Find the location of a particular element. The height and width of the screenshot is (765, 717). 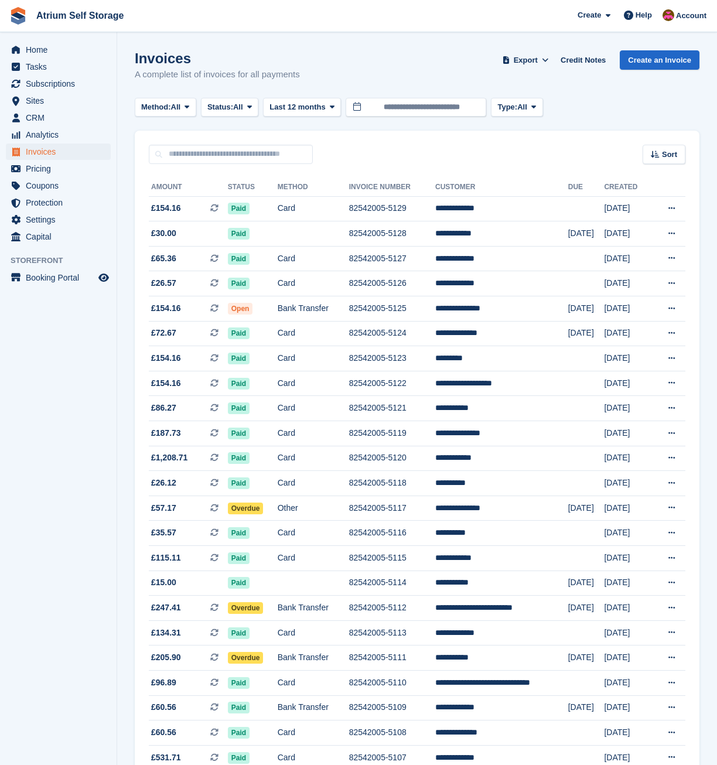

a: Atrium Self Storage is located at coordinates (80, 15).